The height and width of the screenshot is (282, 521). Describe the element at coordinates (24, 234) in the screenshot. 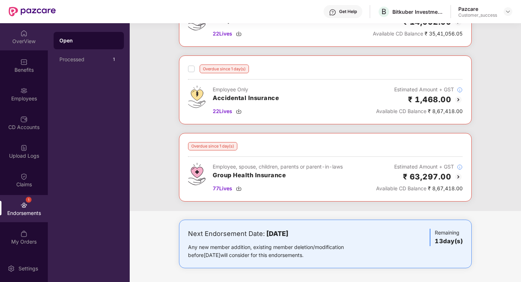

I see `img: svg+xml;base64,PHN2ZyBpZD0iTXlfT3JkZXJzIiBkYXRhLW5hbWU9Ik15IE9yZGVycyIgeG1sbnM9Imh0dHA6Ly93d3cudz...` at that location.